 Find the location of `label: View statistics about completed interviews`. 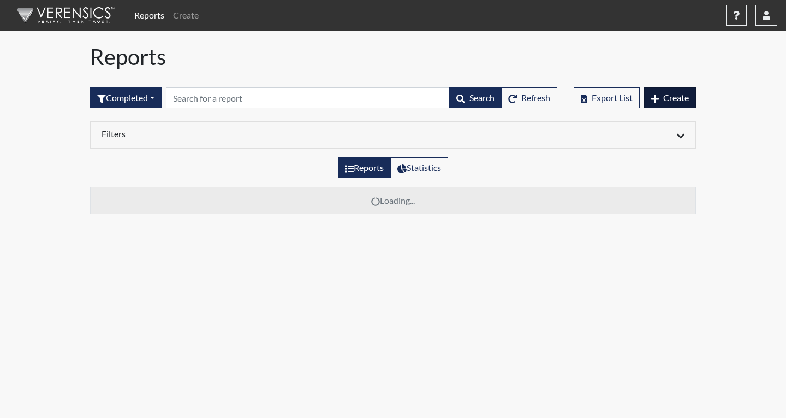

label: View statistics about completed interviews is located at coordinates (419, 168).